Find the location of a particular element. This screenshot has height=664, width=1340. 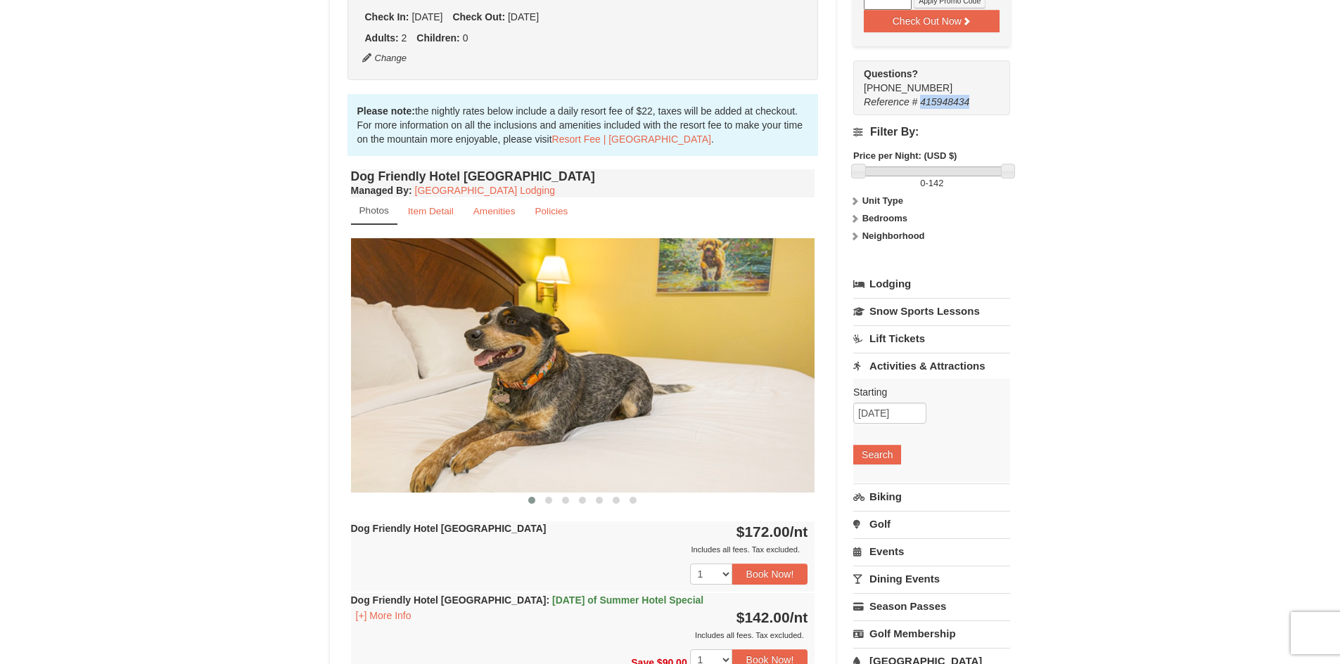

button: Check Out Now is located at coordinates (931, 21).